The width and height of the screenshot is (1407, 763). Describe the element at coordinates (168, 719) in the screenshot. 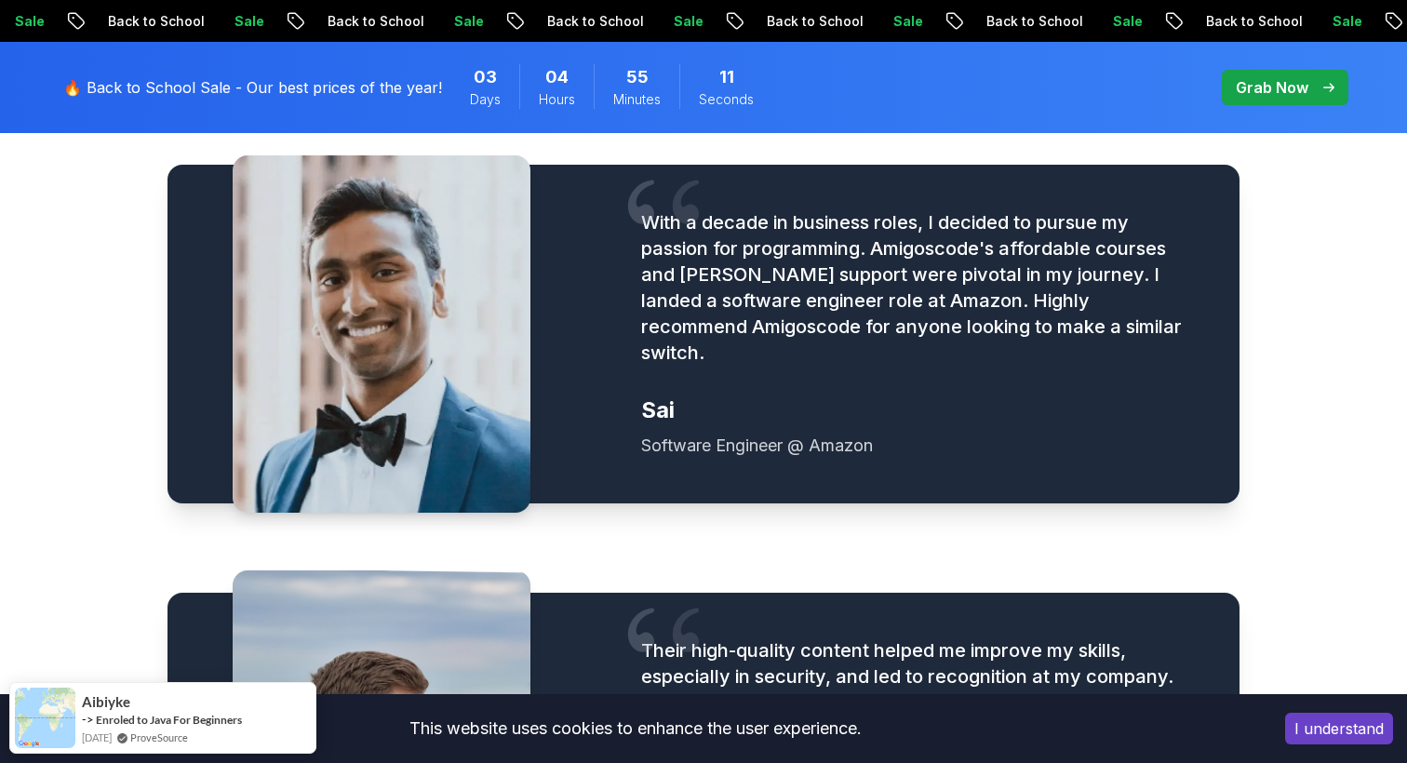

I see `a: Enroled to Java For Beginners` at that location.